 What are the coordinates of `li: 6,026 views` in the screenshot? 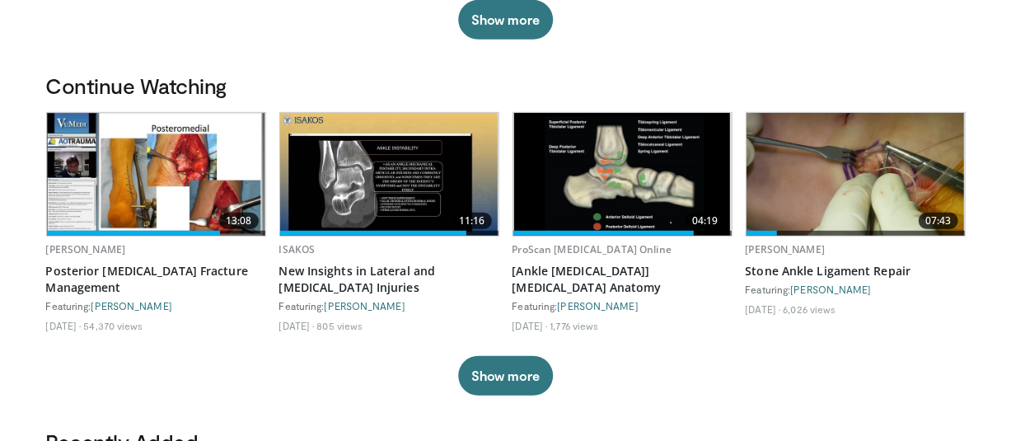 It's located at (809, 309).